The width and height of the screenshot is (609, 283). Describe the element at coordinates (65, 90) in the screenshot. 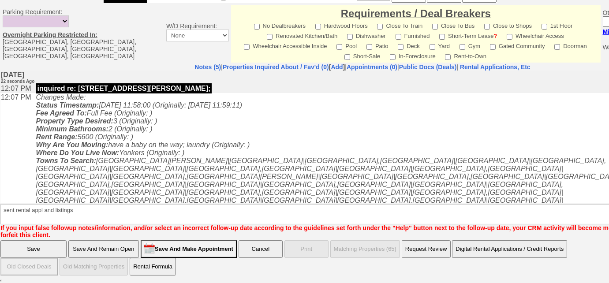

I see `b: Towns To Search:` at that location.